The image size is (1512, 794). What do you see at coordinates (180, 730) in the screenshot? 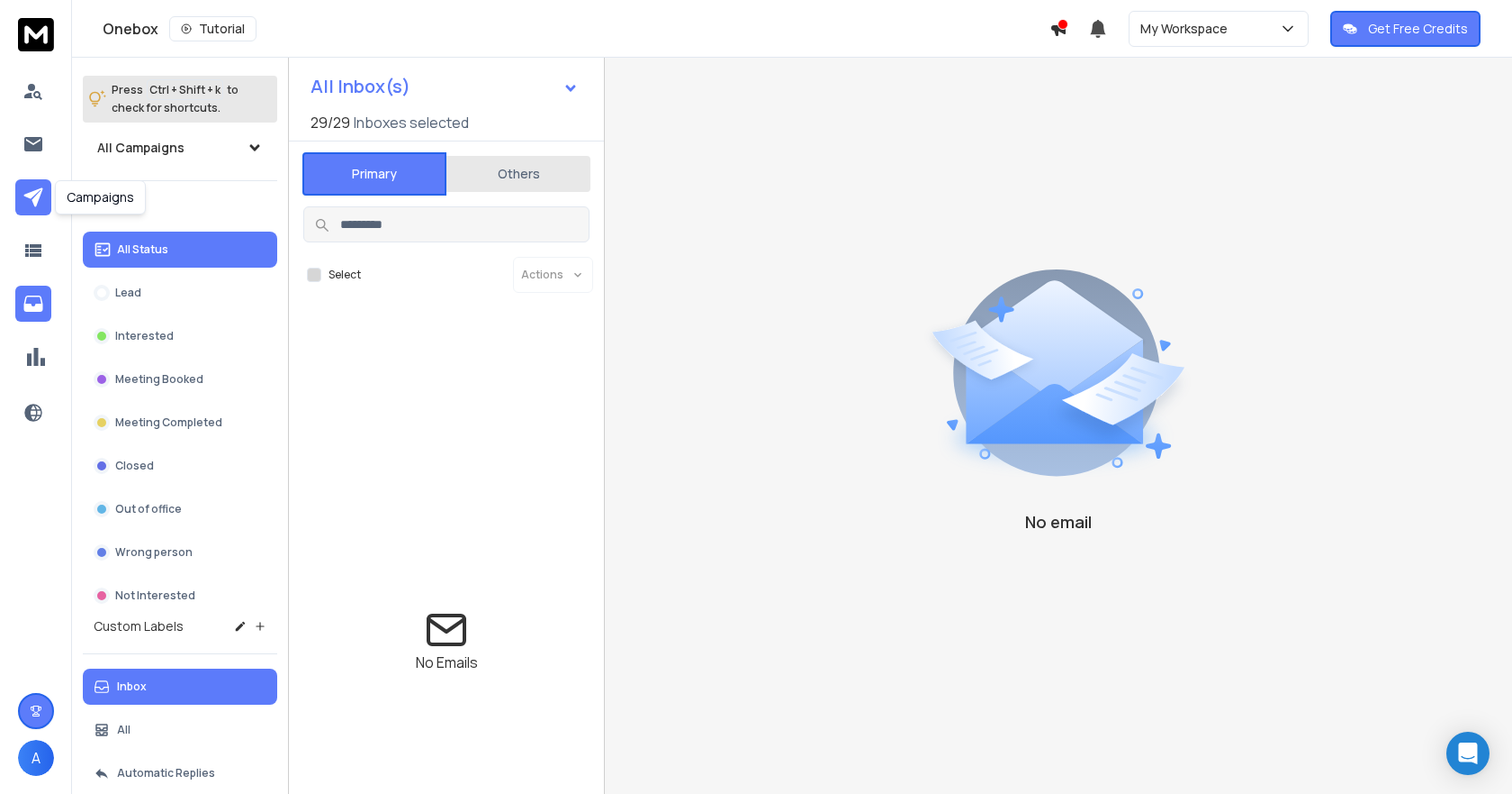
I see `button: All` at bounding box center [180, 730].